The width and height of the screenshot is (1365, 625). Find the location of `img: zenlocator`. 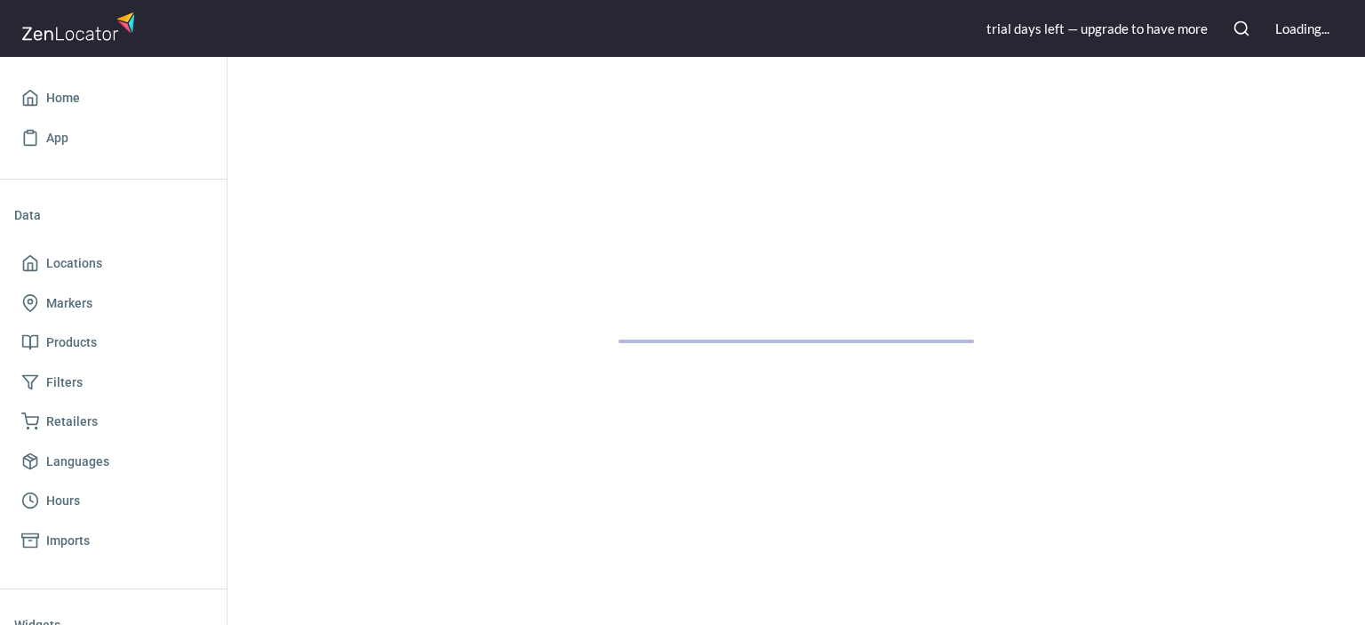

img: zenlocator is located at coordinates (81, 26).